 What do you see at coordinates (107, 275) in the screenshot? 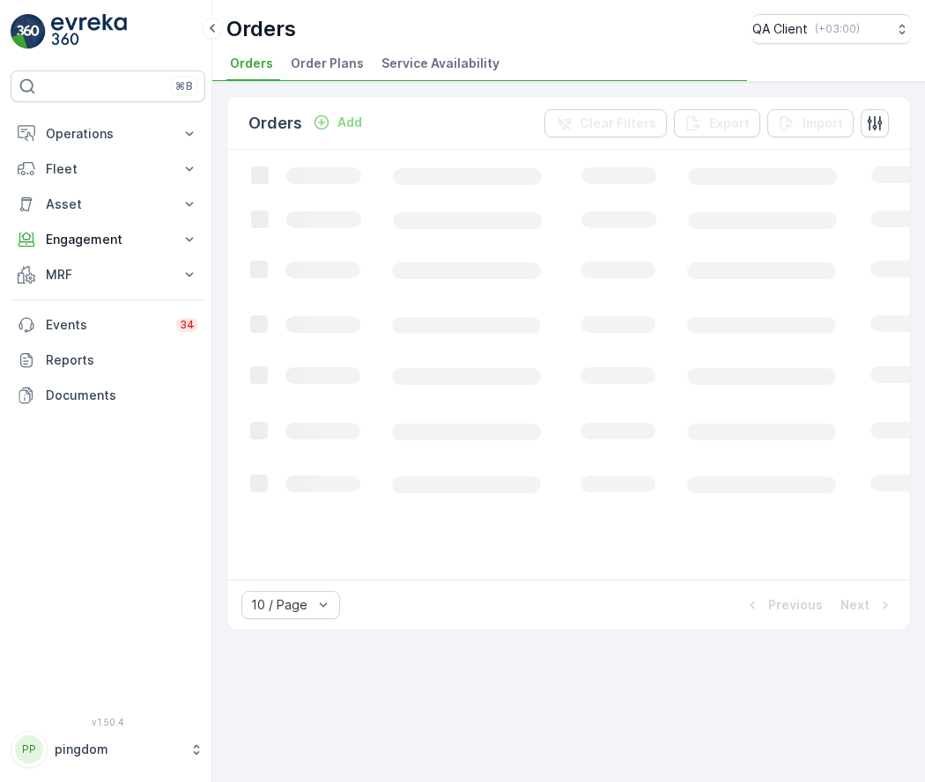
I see `button: MRF` at bounding box center [107, 275].